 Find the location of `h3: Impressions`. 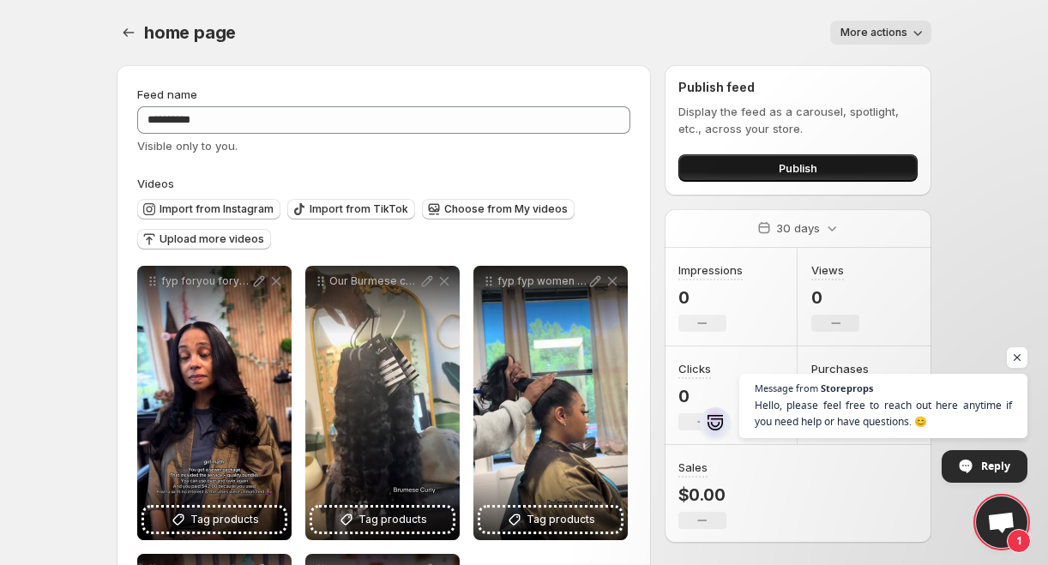

h3: Impressions is located at coordinates (710, 270).